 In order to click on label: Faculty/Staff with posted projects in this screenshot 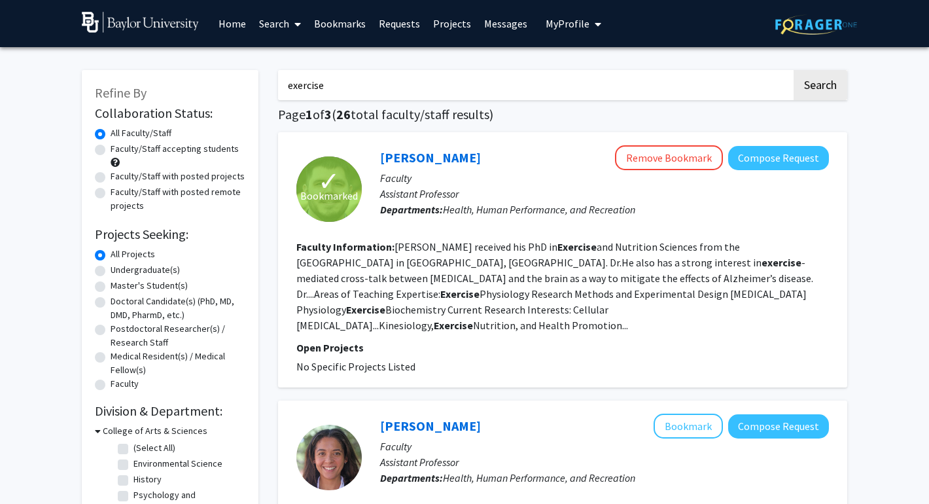, I will do `click(177, 176)`.